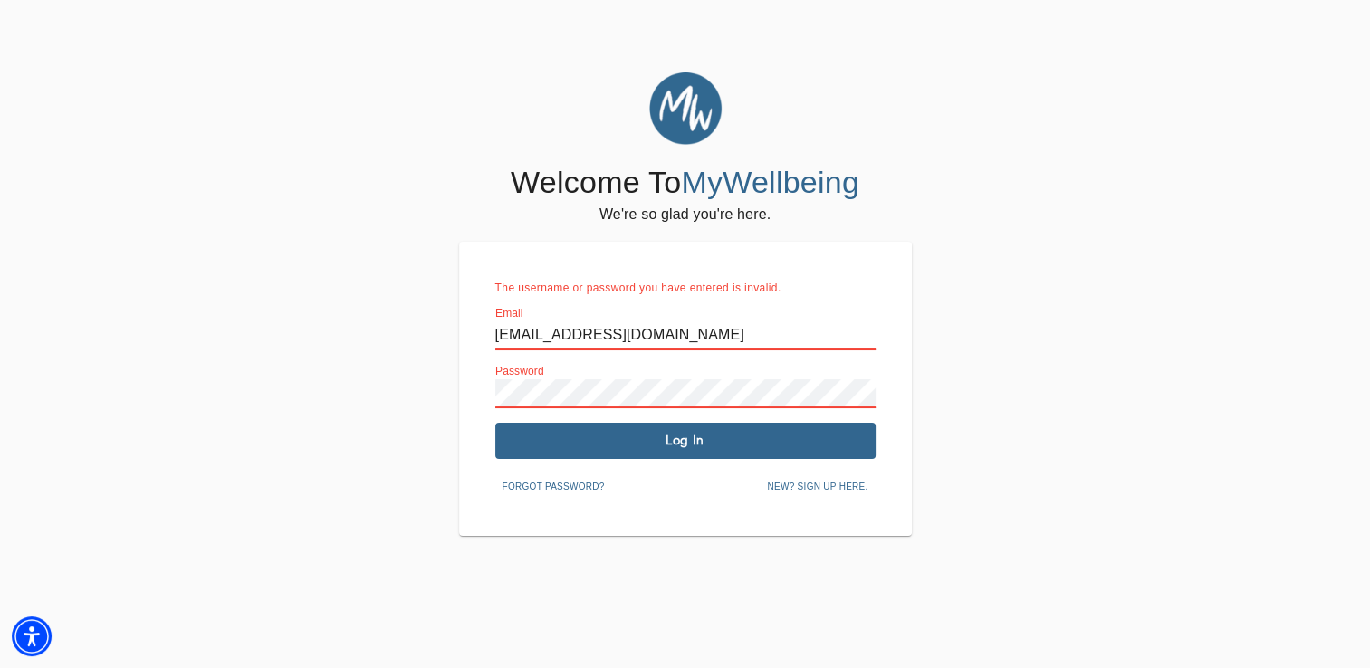  What do you see at coordinates (520, 371) in the screenshot?
I see `label: Password` at bounding box center [520, 371].